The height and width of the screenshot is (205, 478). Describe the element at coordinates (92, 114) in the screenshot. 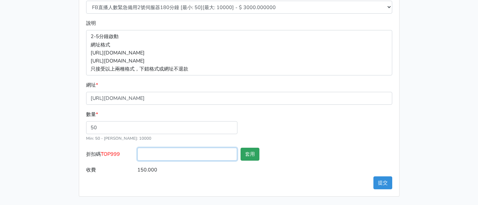

I see `label: 數量` at that location.